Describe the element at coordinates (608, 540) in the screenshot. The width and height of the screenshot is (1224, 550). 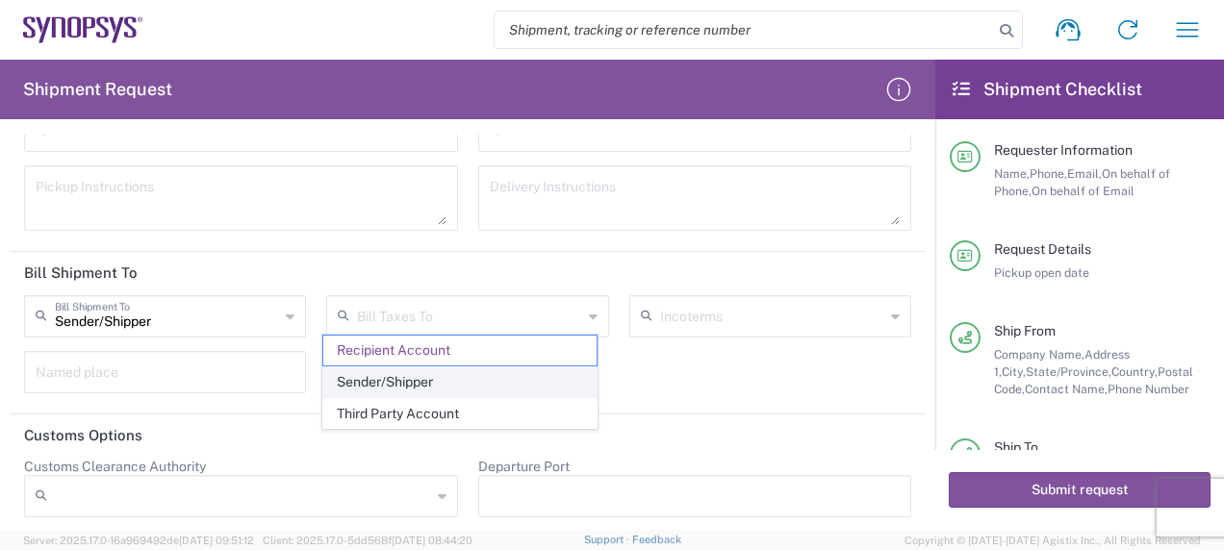
I see `a: Support` at that location.